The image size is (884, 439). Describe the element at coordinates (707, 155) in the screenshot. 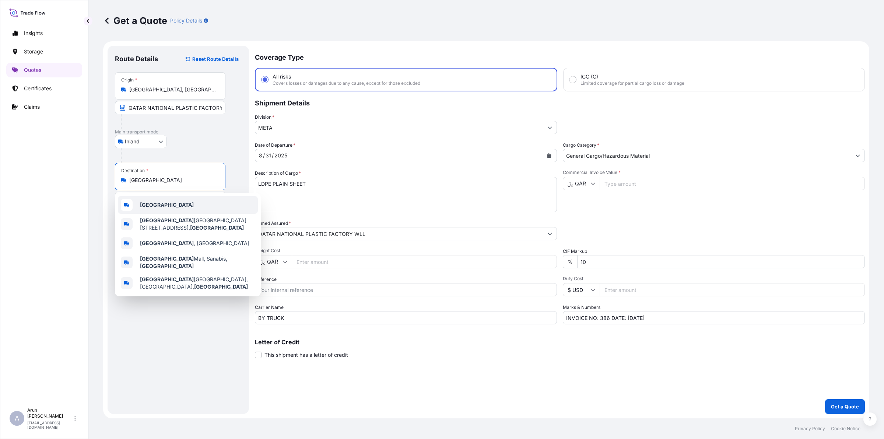

I see `input: Select a commodity type` at that location.